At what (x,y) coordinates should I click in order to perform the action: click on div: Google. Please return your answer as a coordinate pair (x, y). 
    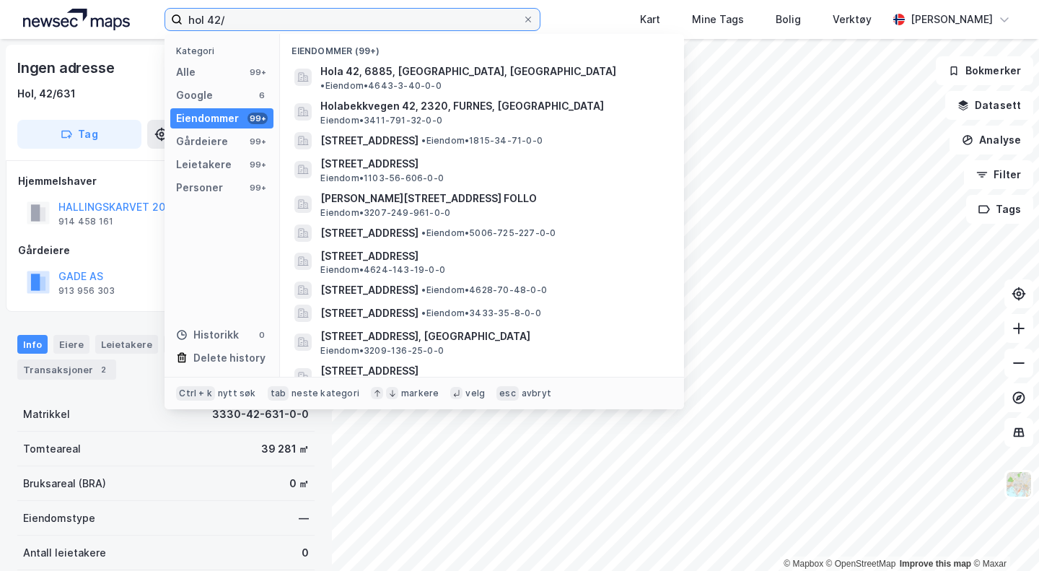
    Looking at the image, I should click on (194, 95).